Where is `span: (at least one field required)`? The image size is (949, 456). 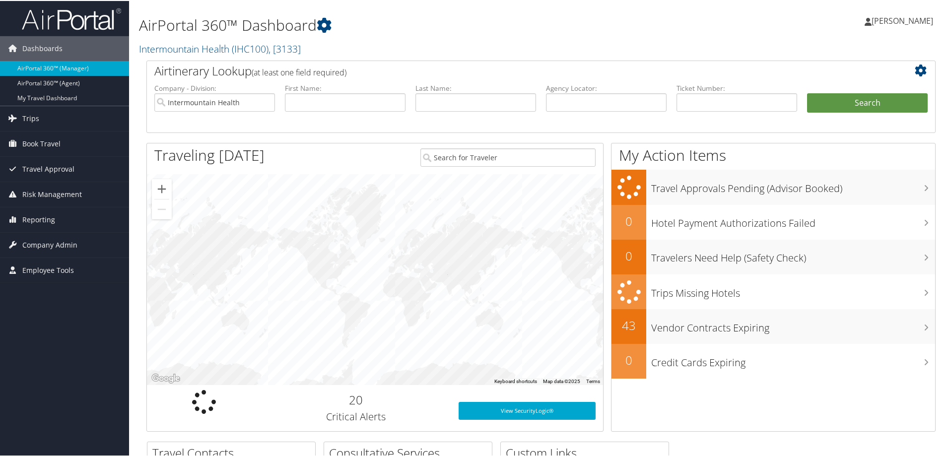 span: (at least one field required) is located at coordinates (299, 72).